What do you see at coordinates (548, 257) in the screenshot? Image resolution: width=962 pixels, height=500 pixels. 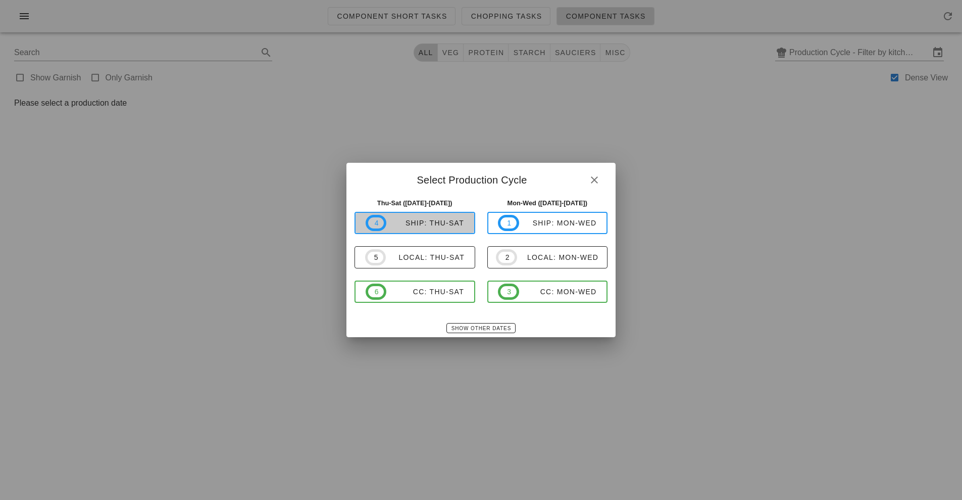 I see `button: 2local: Mon-Wed` at bounding box center [548, 257].